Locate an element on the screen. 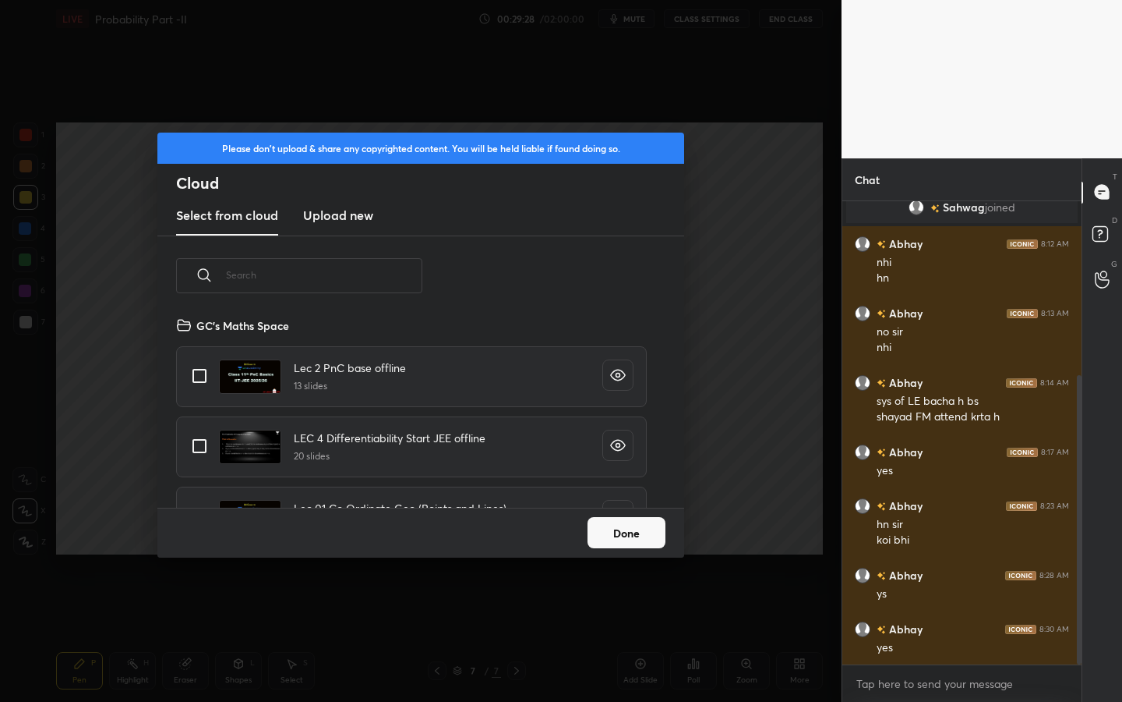  input: Search is located at coordinates (324, 274).